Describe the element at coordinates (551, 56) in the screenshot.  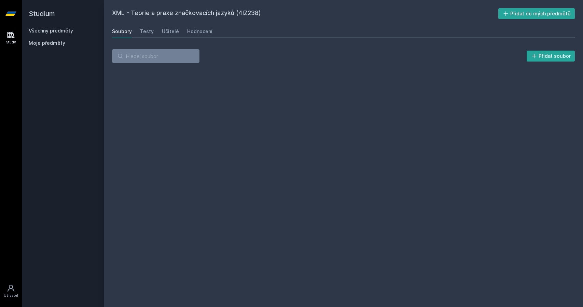
I see `button: Přidat soubor` at that location.